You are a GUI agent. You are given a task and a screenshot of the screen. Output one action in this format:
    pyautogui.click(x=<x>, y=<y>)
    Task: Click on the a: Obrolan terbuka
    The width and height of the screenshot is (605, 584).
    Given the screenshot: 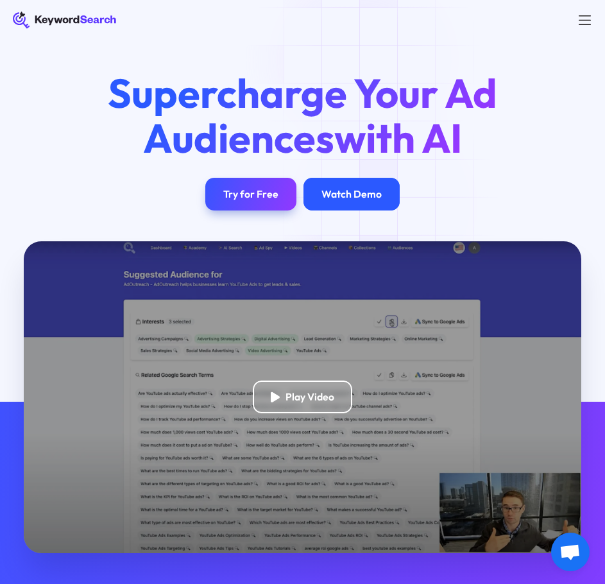 What is the action you would take?
    pyautogui.click(x=570, y=552)
    